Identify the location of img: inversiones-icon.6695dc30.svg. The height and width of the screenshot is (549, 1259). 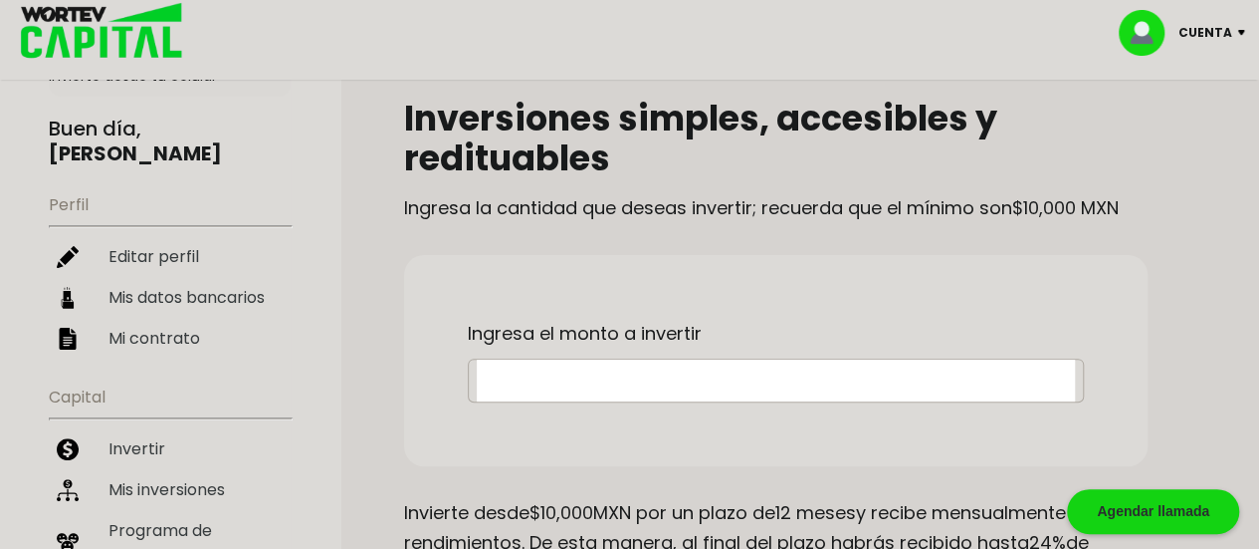
(68, 490).